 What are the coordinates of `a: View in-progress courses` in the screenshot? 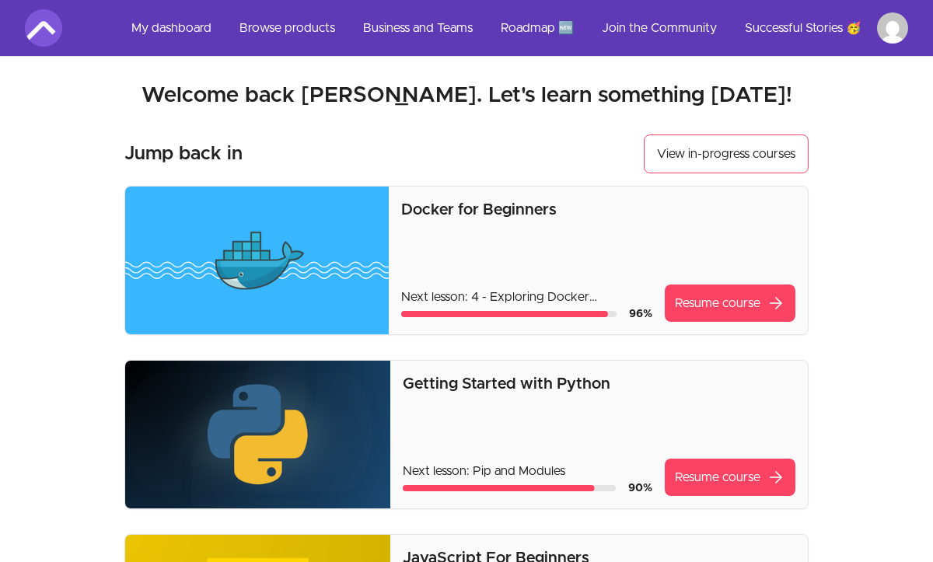 It's located at (726, 154).